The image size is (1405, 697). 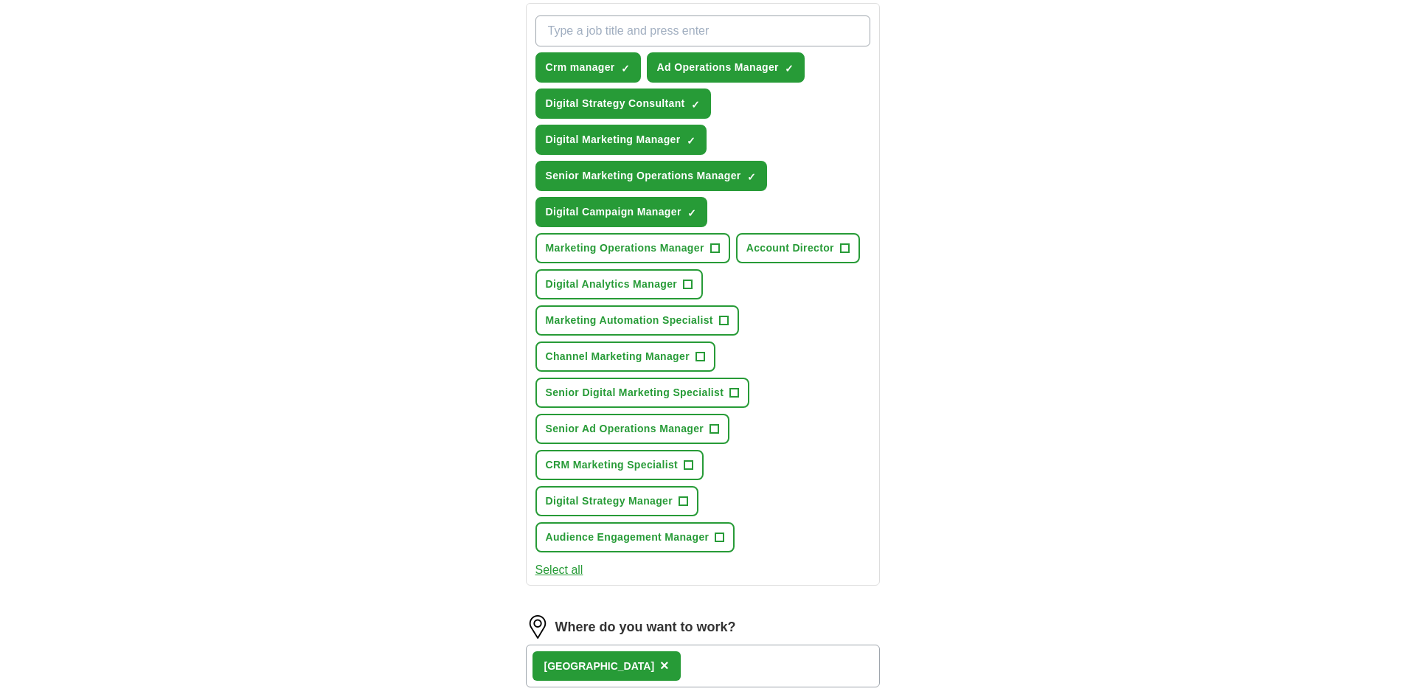 I want to click on span: Digital Marketing Manager, so click(x=613, y=139).